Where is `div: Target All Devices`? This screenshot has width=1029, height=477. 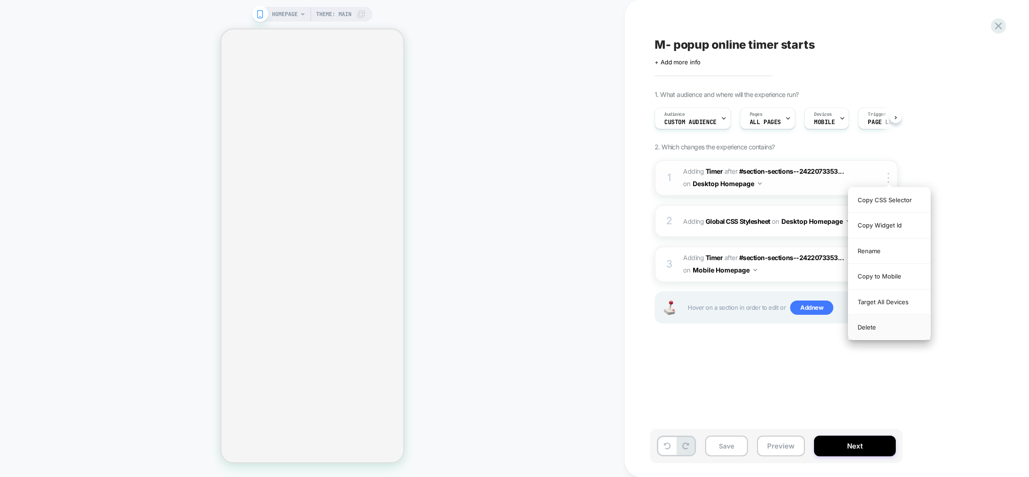 div: Target All Devices is located at coordinates (889, 302).